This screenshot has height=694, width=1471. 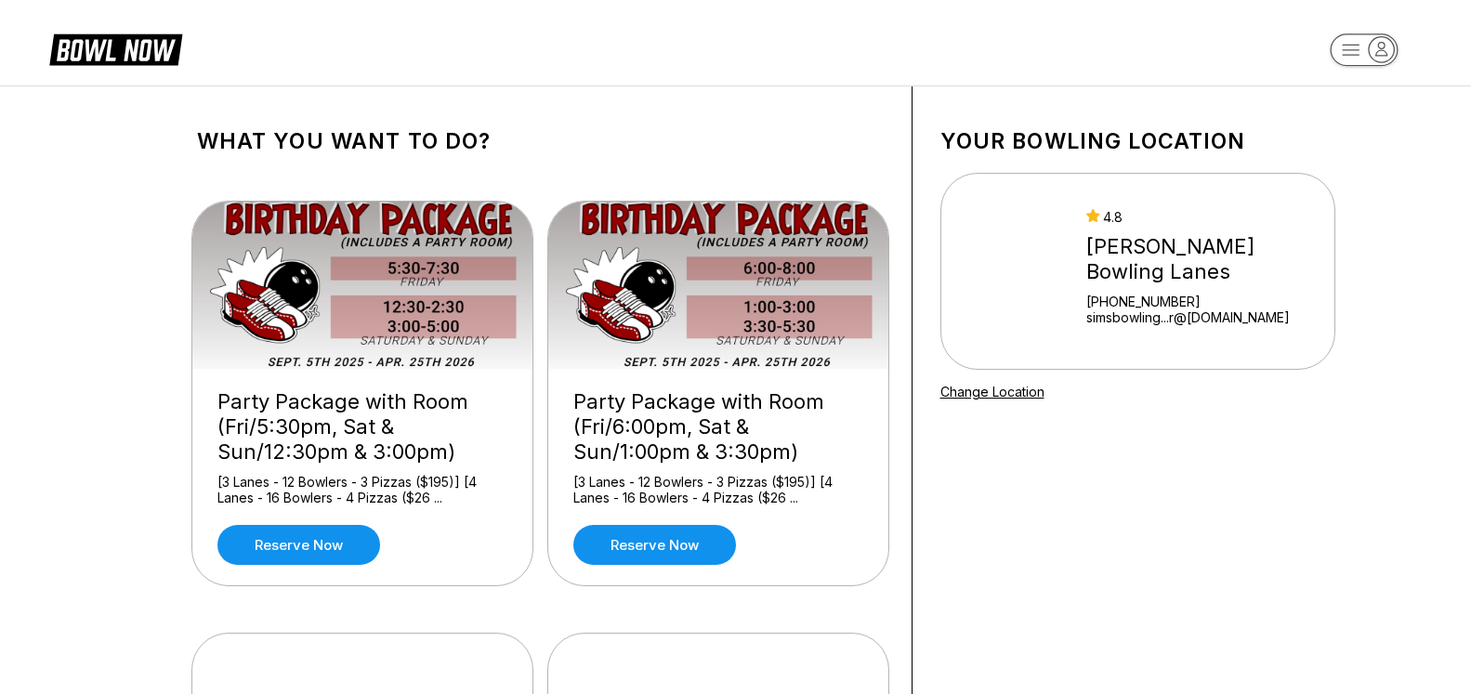 I want to click on div: 4.8, so click(x=1205, y=216).